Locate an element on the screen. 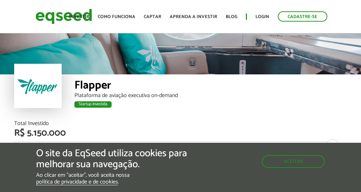 The width and height of the screenshot is (361, 192). div: Plataforma de aviação executiva on-demand is located at coordinates (211, 96).